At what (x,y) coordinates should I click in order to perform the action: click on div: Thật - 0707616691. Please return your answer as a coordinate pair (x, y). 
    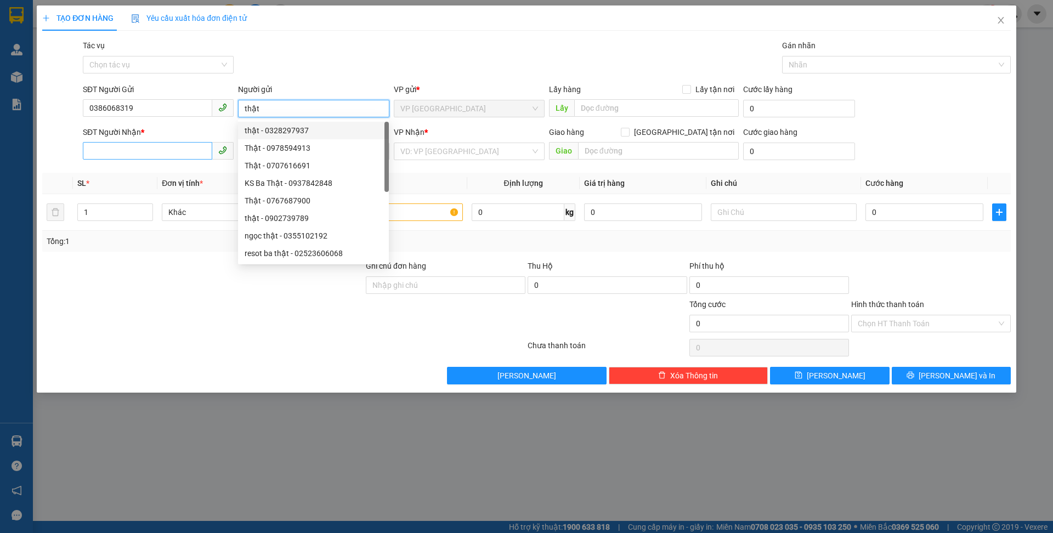
    Looking at the image, I should click on (313, 166).